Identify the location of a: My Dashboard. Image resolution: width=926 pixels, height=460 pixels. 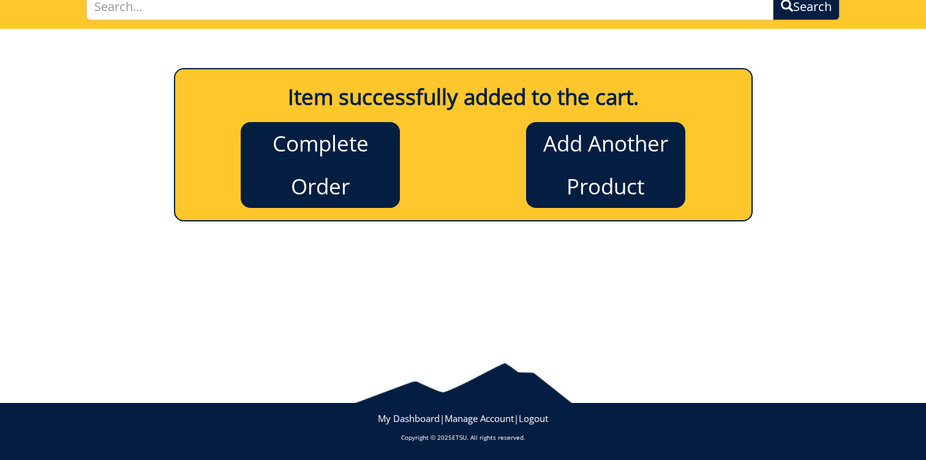
(409, 418).